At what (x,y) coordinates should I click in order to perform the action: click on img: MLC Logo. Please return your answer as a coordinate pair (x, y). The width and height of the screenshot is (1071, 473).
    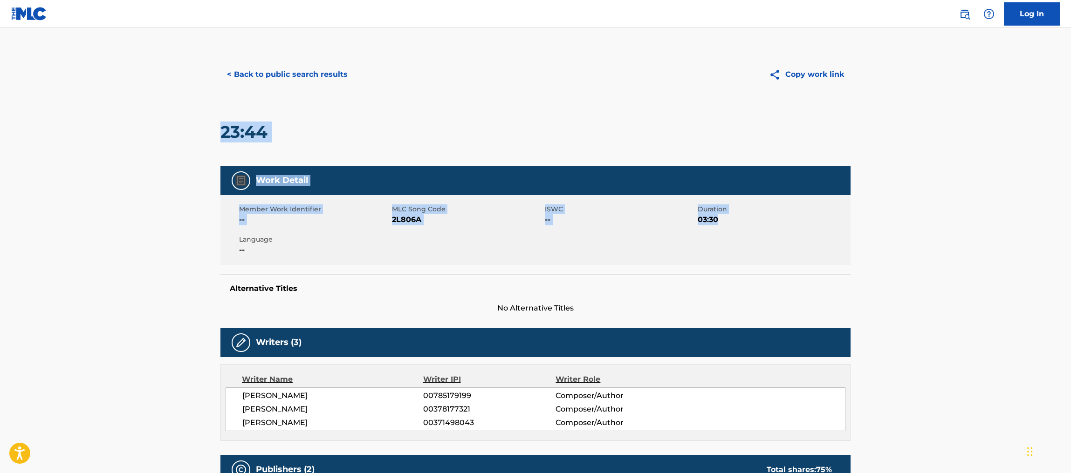
    Looking at the image, I should click on (29, 14).